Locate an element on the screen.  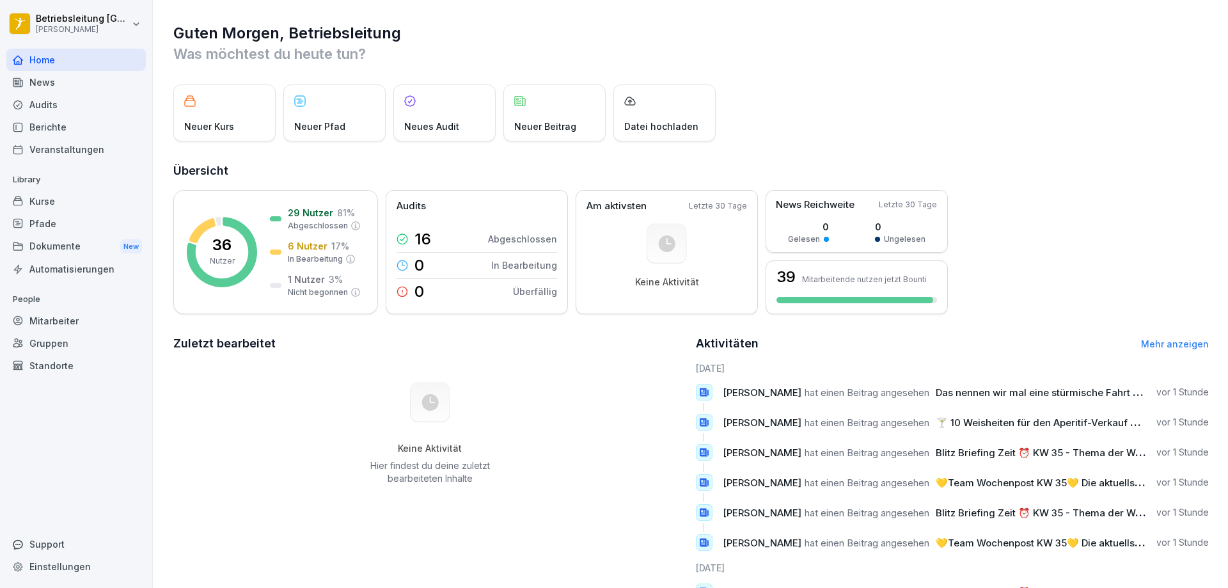
div: Automatisierungen is located at coordinates (76, 269).